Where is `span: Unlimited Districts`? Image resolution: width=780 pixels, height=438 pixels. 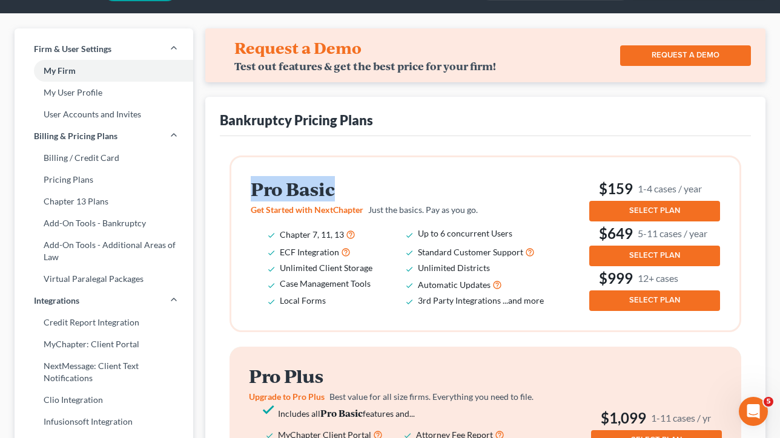 span: Unlimited Districts is located at coordinates (453, 268).